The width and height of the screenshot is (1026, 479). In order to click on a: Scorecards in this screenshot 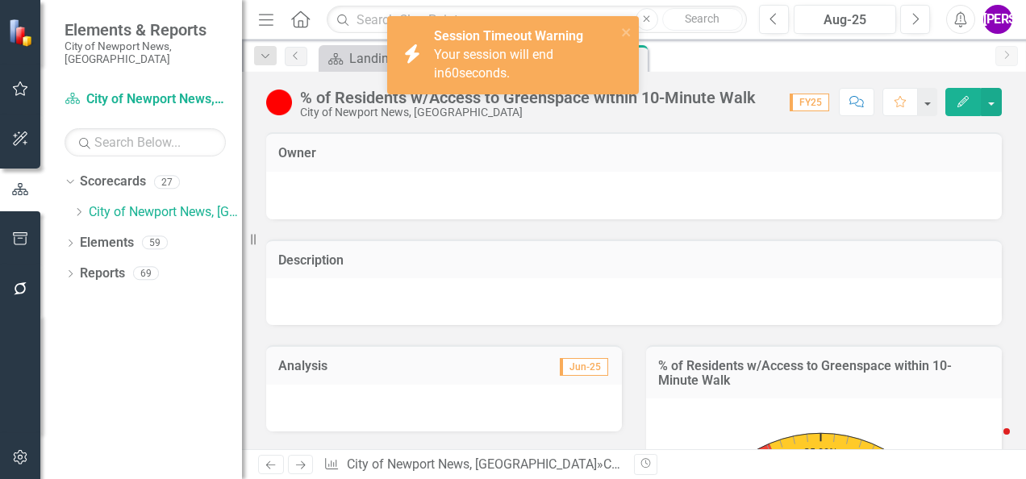, I will do `click(113, 182)`.